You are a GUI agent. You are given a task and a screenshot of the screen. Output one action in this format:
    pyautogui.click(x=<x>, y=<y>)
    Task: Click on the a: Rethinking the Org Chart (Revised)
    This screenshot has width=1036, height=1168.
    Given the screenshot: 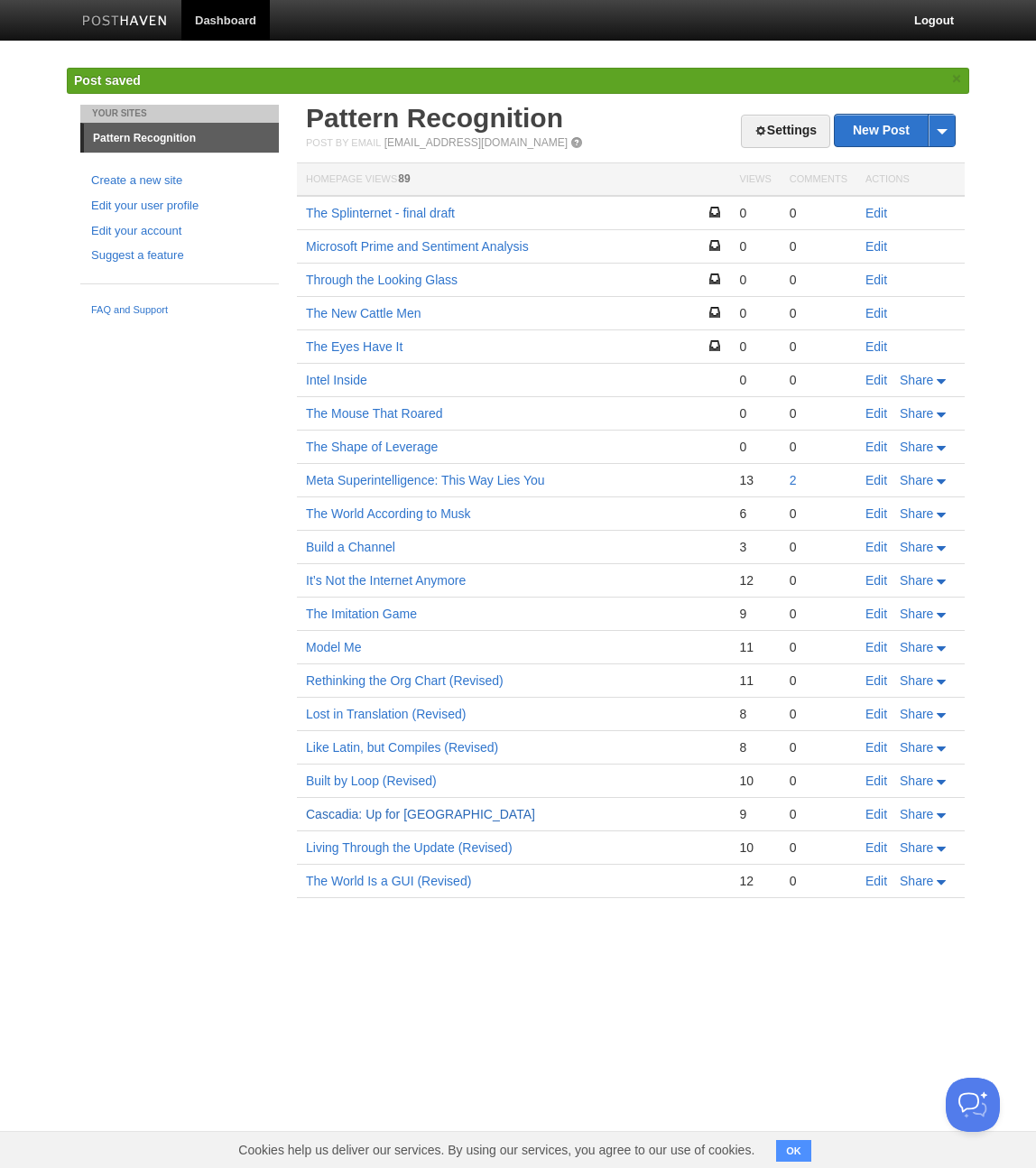 What is the action you would take?
    pyautogui.click(x=405, y=681)
    